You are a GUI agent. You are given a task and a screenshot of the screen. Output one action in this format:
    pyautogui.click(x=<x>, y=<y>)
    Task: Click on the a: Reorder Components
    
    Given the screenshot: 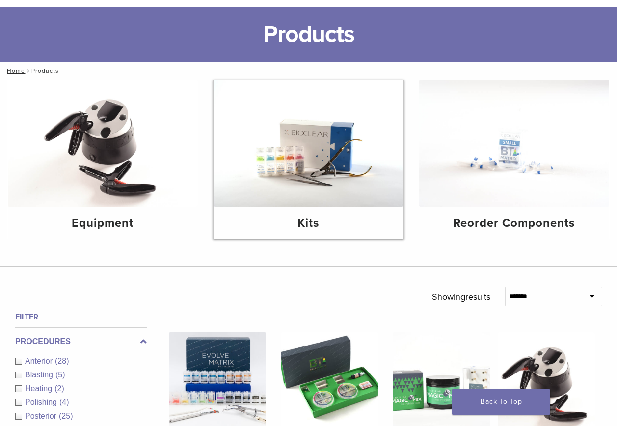 What is the action you would take?
    pyautogui.click(x=514, y=159)
    